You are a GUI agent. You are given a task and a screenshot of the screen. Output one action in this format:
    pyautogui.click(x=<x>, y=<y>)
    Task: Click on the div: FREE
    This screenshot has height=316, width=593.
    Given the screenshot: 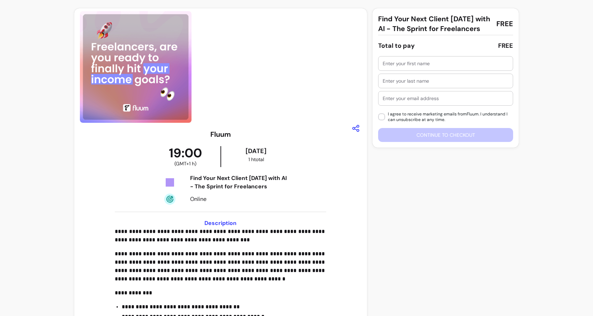 What is the action you would take?
    pyautogui.click(x=506, y=46)
    